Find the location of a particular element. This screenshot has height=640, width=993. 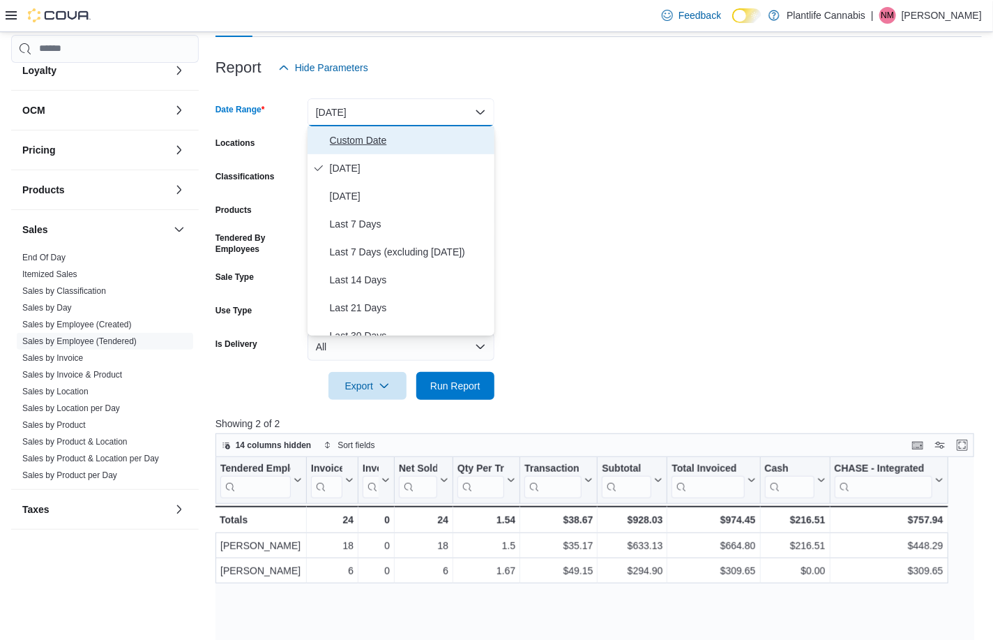

span: Sales by Classification is located at coordinates (64, 291).